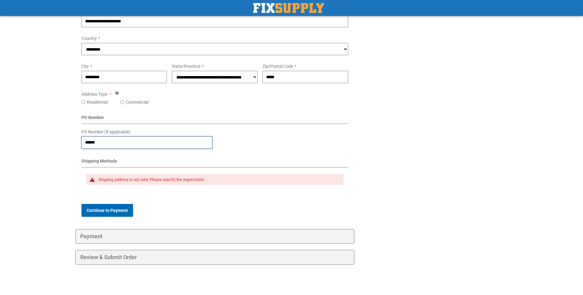 The height and width of the screenshot is (295, 583). Describe the element at coordinates (215, 163) in the screenshot. I see `div: Shipping Methods` at that location.